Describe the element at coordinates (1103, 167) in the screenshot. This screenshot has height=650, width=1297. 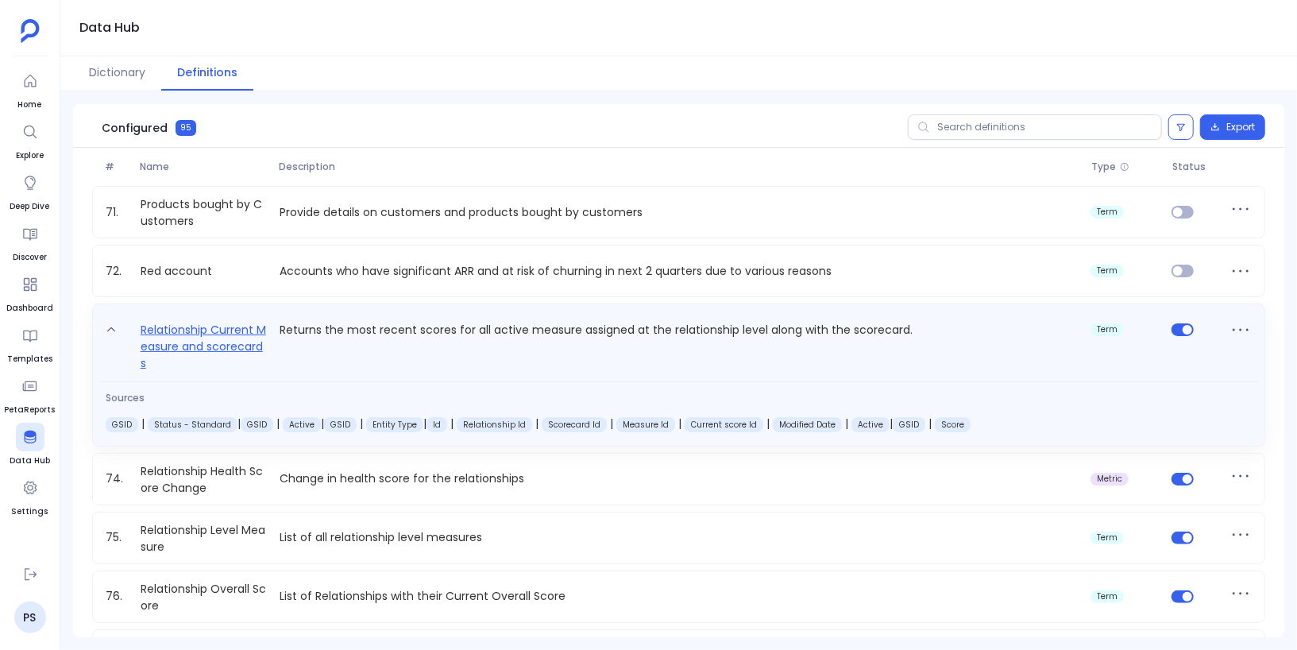
I see `span: Type` at that location.